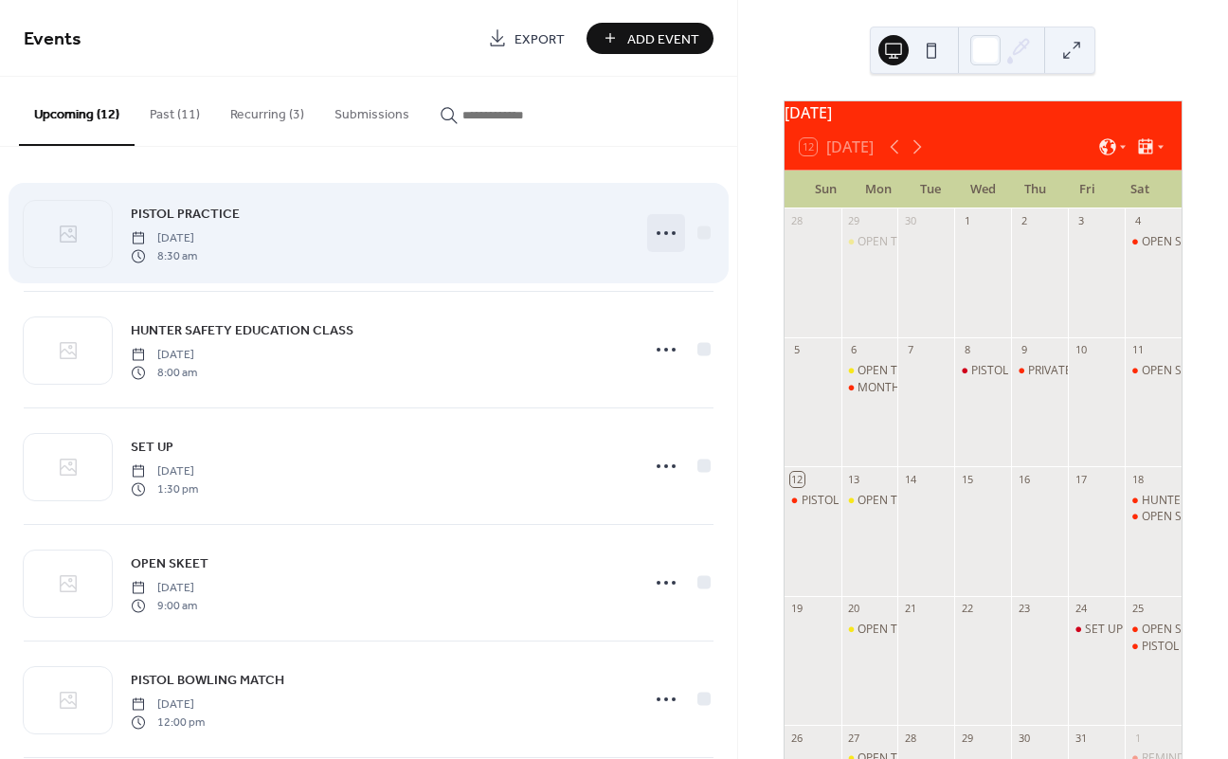  Describe the element at coordinates (52, 39) in the screenshot. I see `span: Events` at that location.